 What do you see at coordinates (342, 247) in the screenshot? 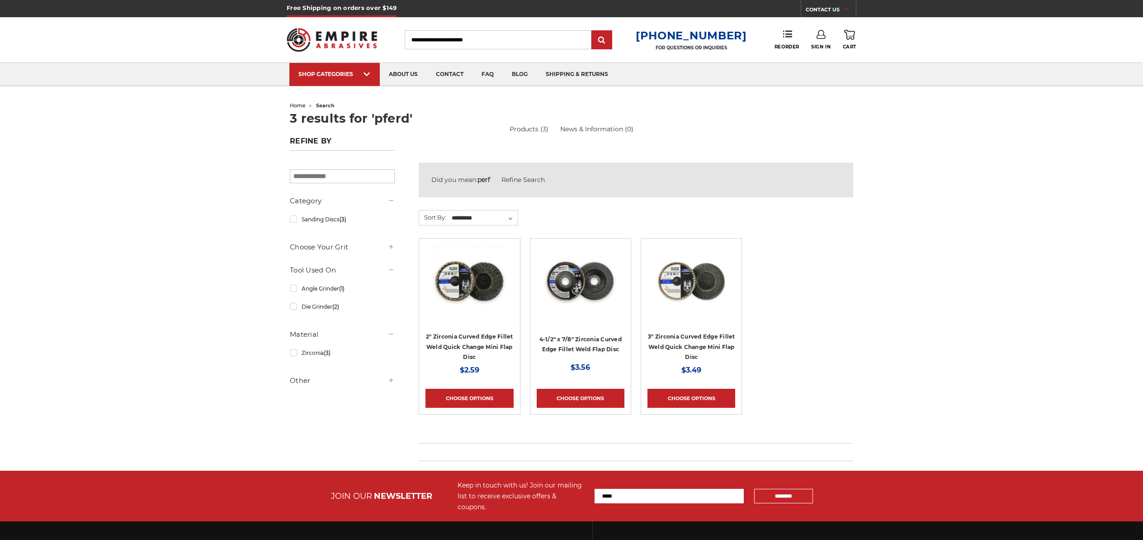
I see `h5: Choose Your Grit` at bounding box center [342, 247].